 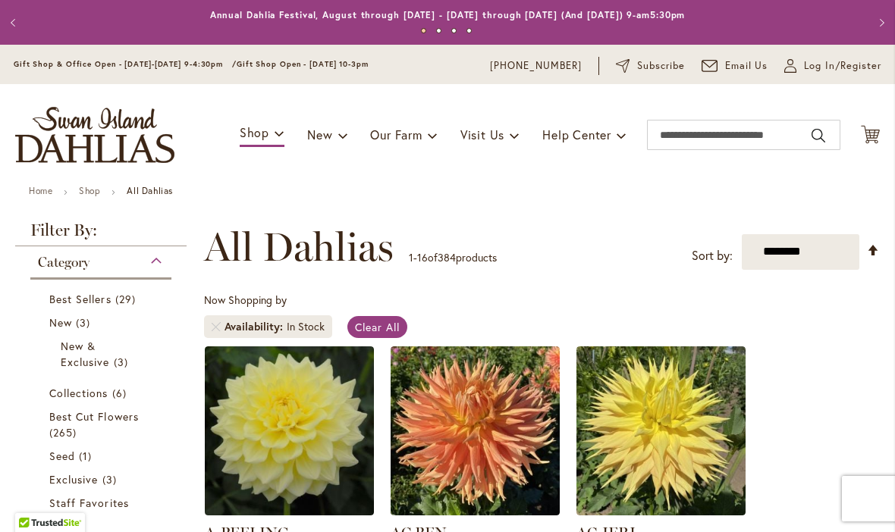 I want to click on span: Subscribe, so click(x=661, y=66).